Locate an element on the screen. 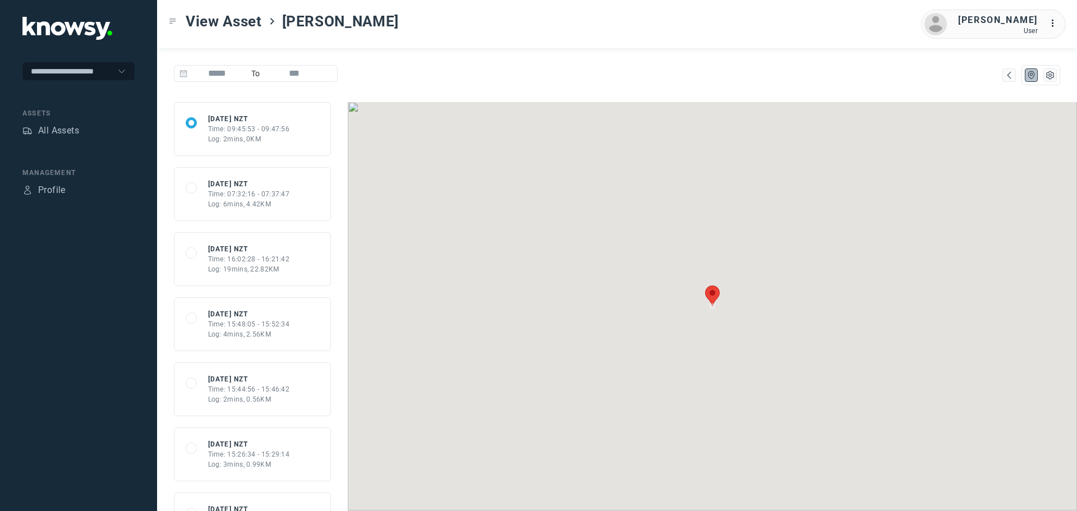 The width and height of the screenshot is (1077, 511). div: Time: 15:48:05 - 15:52:34 is located at coordinates (249, 324).